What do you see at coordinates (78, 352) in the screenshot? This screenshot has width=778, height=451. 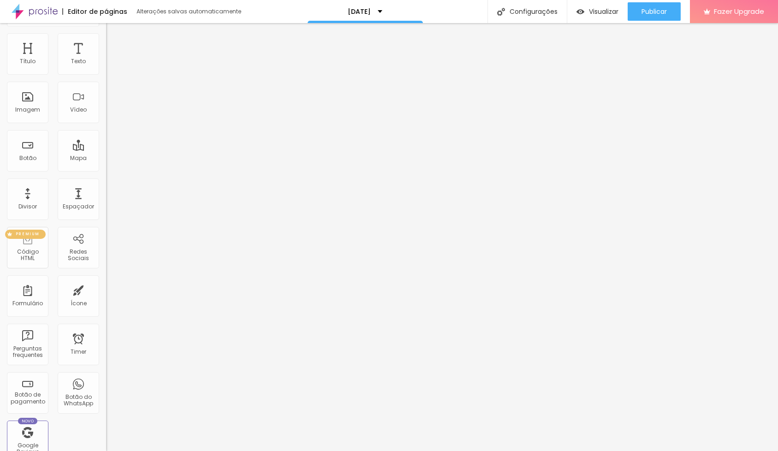 I see `div: Timer` at bounding box center [78, 352].